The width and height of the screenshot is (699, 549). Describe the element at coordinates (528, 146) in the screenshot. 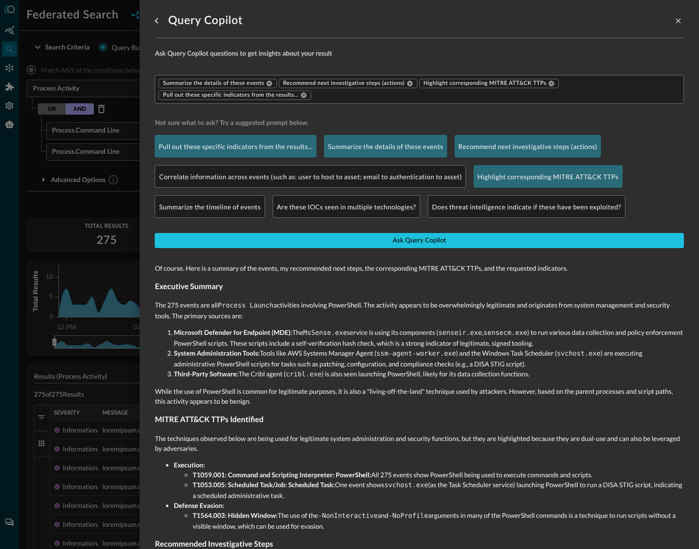

I see `p: Recommend next investigative steps (actions)` at that location.